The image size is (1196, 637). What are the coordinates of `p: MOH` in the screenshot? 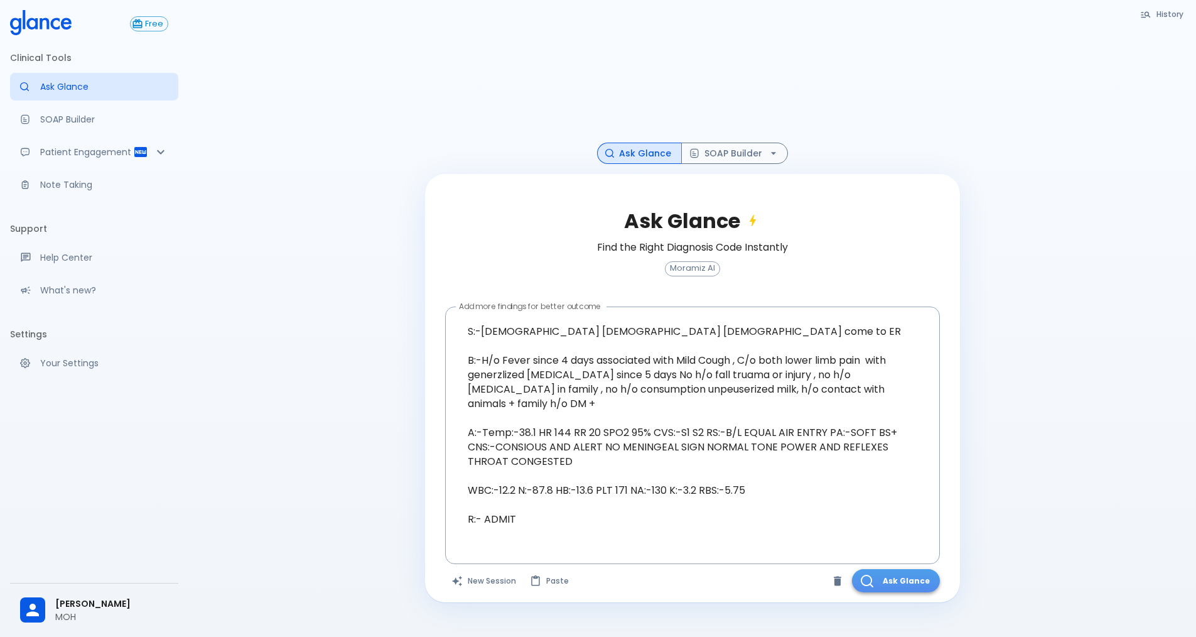 It's located at (112, 617).